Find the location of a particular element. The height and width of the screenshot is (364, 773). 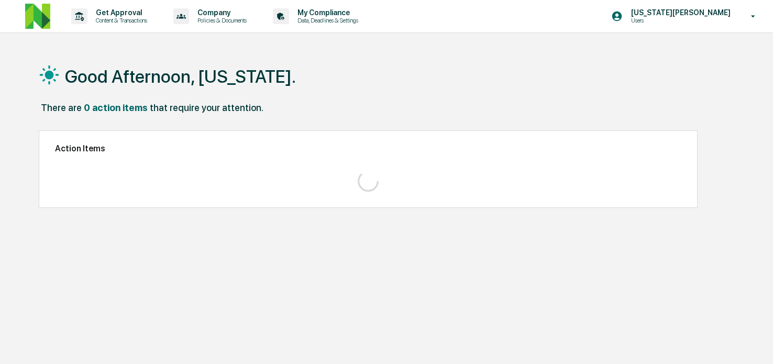

div: There are is located at coordinates (61, 107).